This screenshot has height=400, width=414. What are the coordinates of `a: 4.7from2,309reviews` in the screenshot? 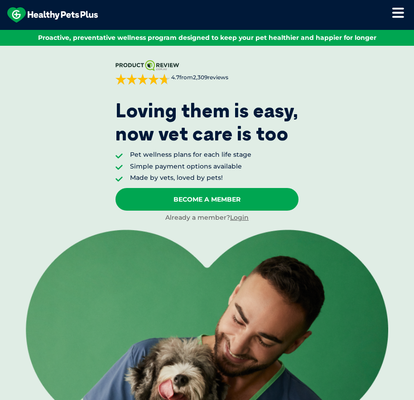 It's located at (207, 73).